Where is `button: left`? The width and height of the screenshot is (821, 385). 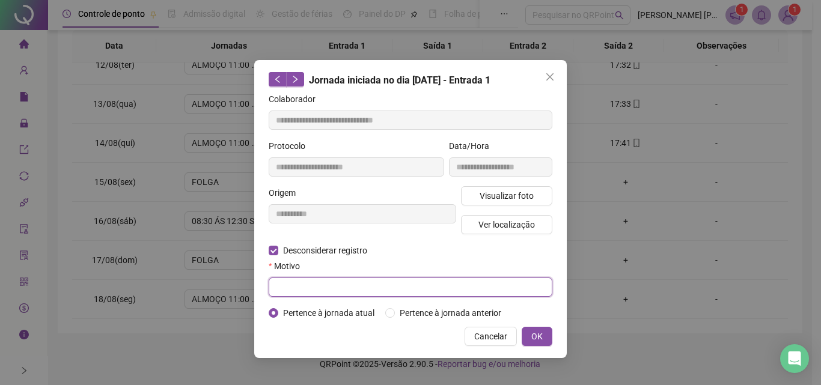
button: left is located at coordinates (278, 79).